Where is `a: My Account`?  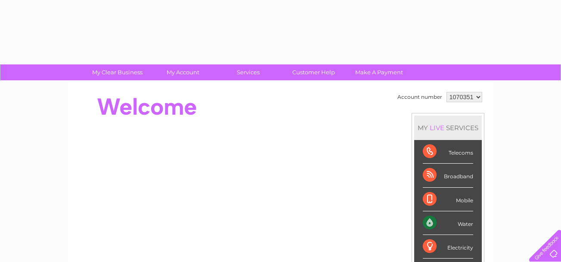 a: My Account is located at coordinates (182, 72).